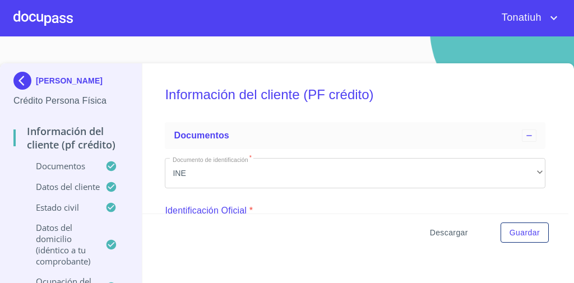  Describe the element at coordinates (525, 233) in the screenshot. I see `button: Guardar` at that location.